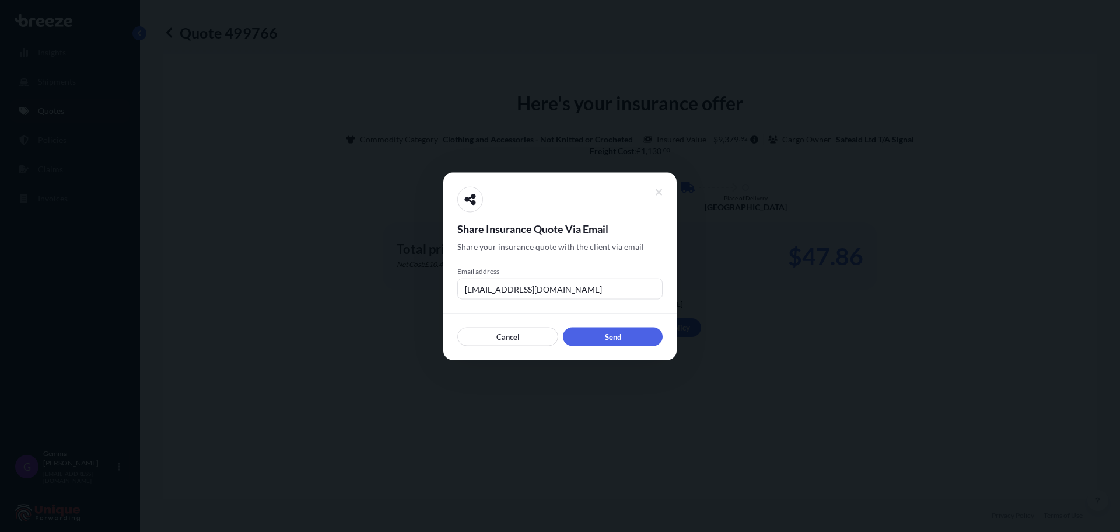  Describe the element at coordinates (560, 271) in the screenshot. I see `span: Email address` at that location.